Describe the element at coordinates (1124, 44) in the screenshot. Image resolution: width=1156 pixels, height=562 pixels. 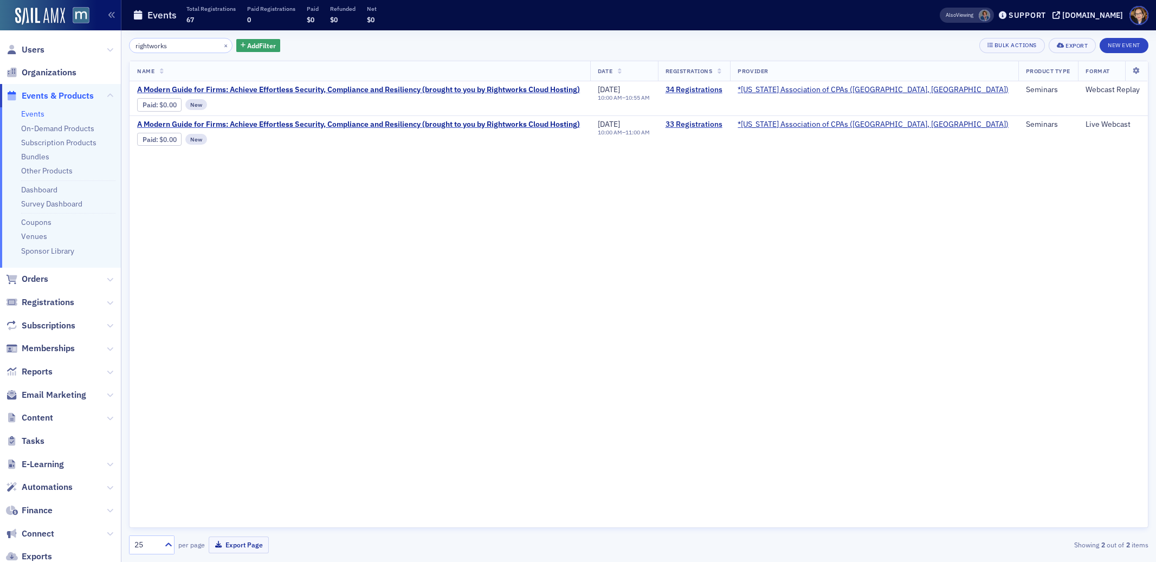
I see `a: New Event` at that location.